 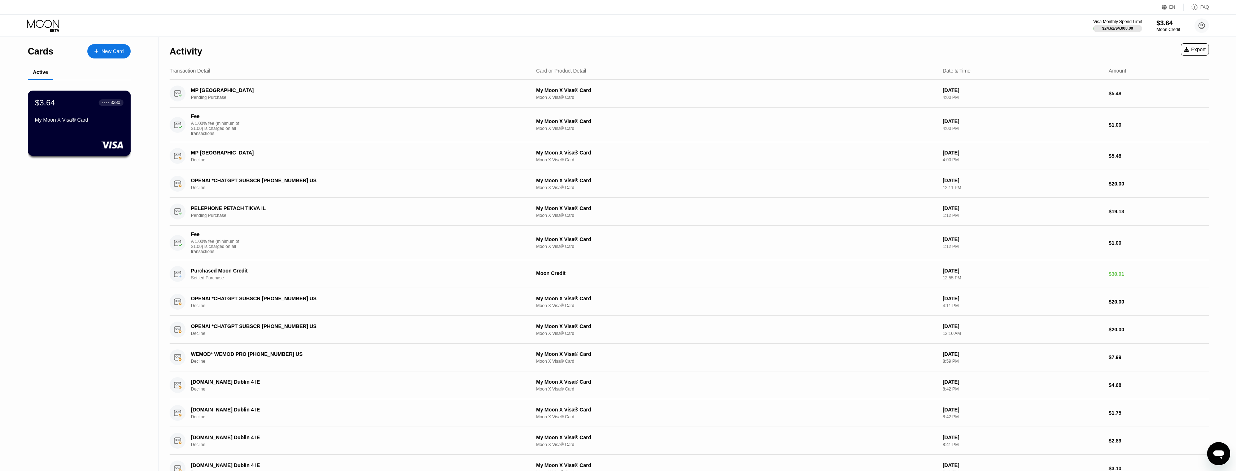 What do you see at coordinates (216, 116) in the screenshot?
I see `div: Fee` at bounding box center [216, 116].